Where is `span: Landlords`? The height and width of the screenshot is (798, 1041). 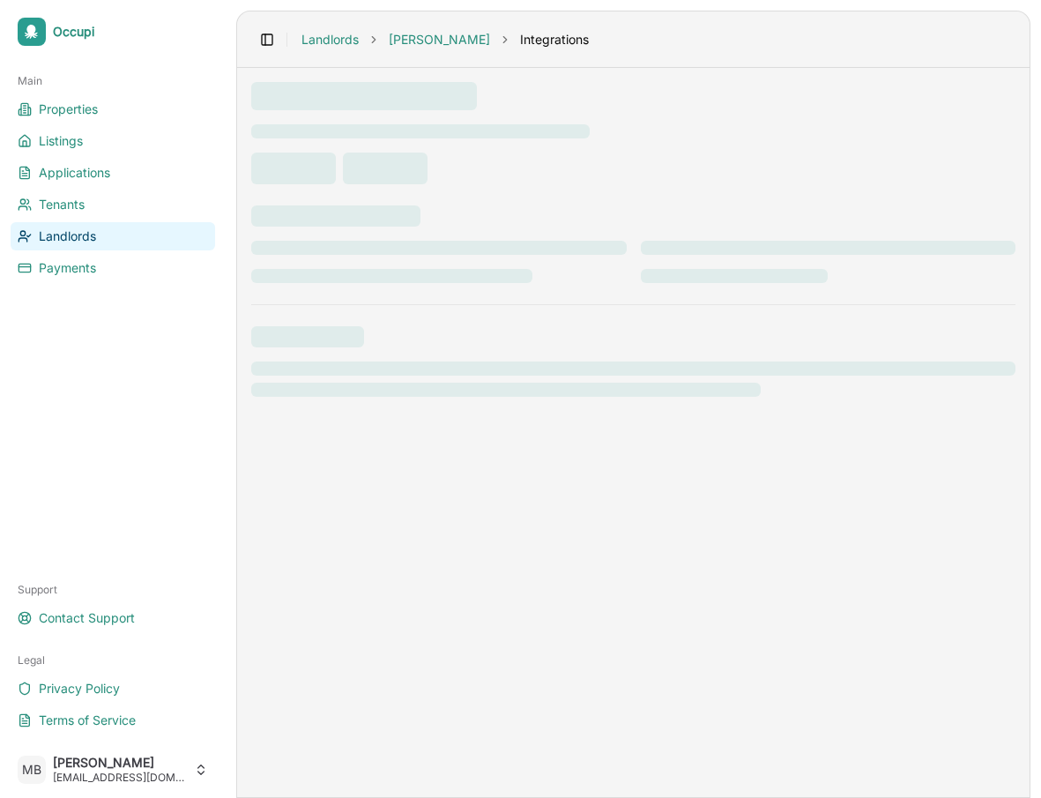 span: Landlords is located at coordinates (67, 236).